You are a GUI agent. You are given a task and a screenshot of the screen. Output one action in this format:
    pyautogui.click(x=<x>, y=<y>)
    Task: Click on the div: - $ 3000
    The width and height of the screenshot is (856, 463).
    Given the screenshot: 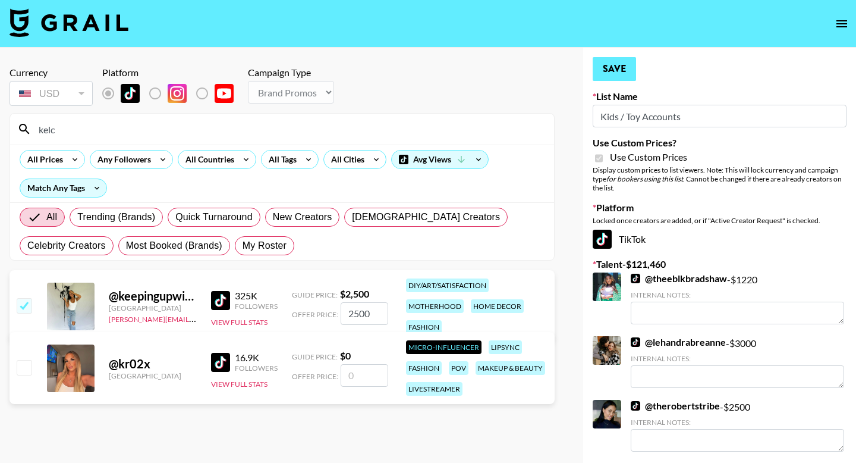 What is the action you would take?
    pyautogui.click(x=737, y=362)
    